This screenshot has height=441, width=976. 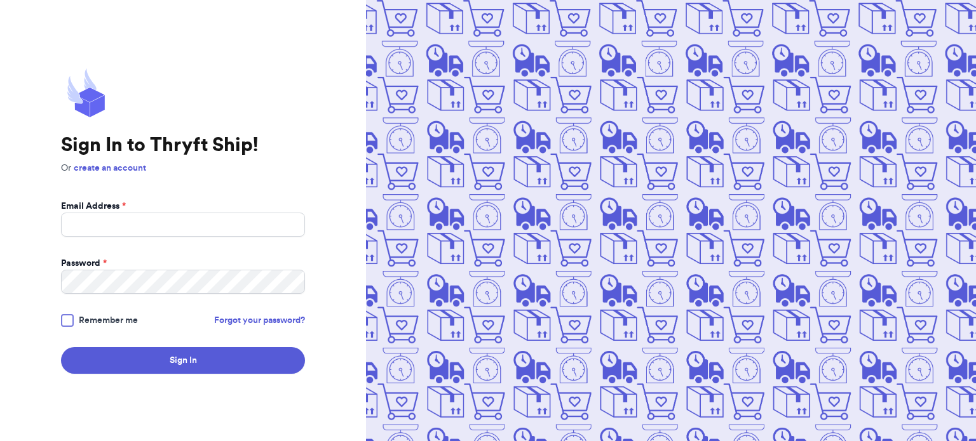 What do you see at coordinates (108, 321) in the screenshot?
I see `span: Remember me` at bounding box center [108, 321].